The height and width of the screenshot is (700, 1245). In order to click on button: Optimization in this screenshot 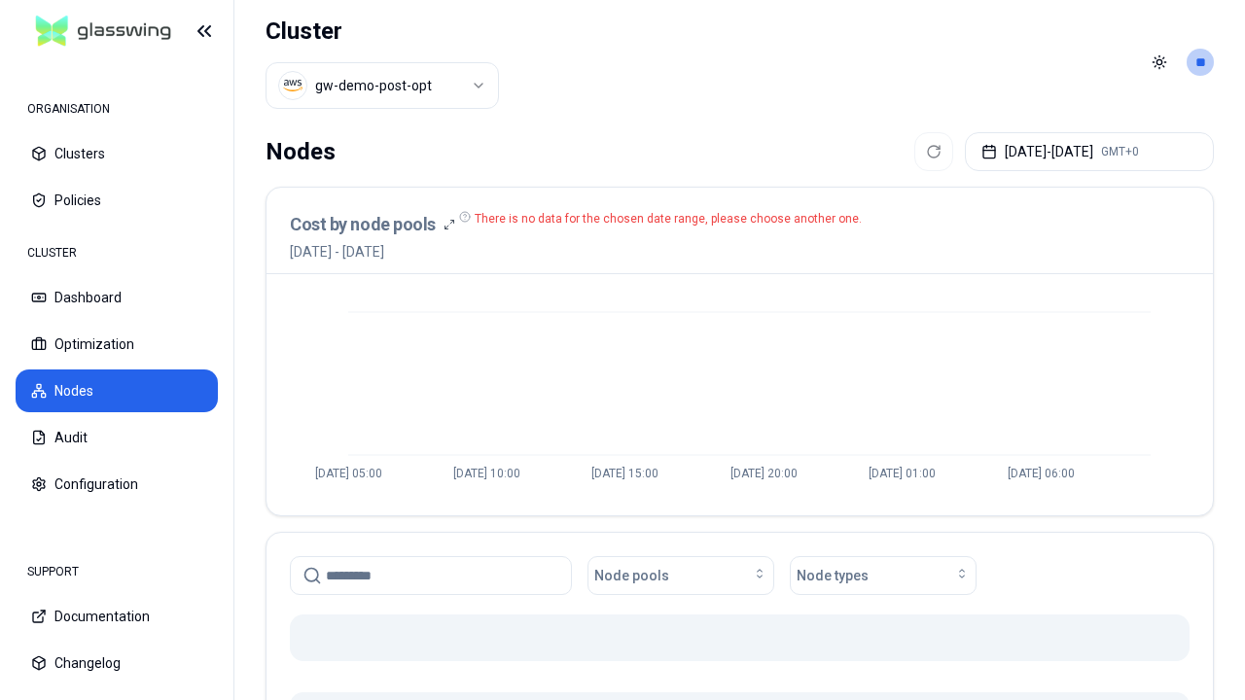, I will do `click(117, 344)`.